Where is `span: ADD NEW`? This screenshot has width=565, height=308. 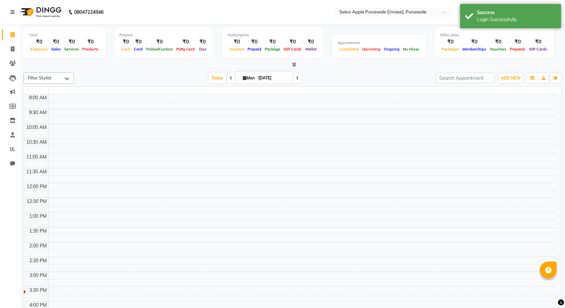 span: ADD NEW is located at coordinates (511, 78).